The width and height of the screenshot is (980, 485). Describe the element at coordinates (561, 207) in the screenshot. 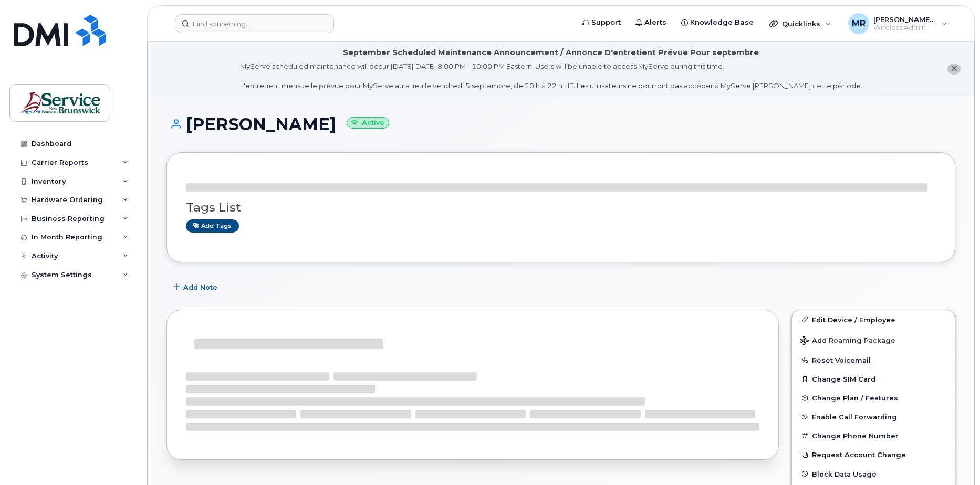

I see `h3: Tags List` at that location.